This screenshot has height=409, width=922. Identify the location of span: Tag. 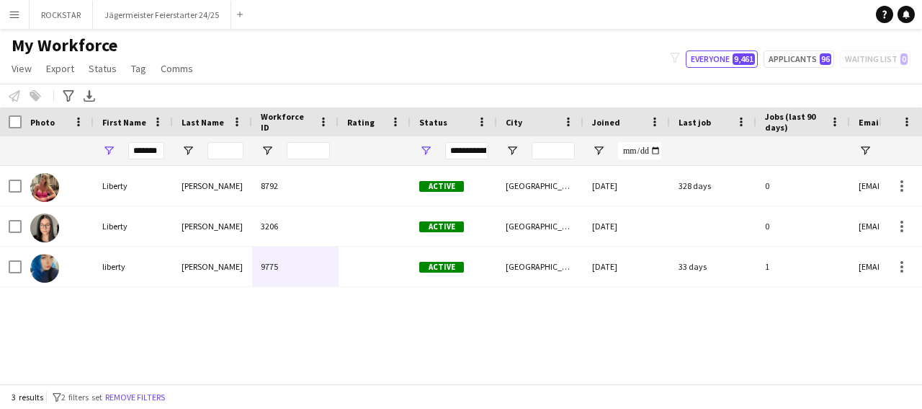
(138, 68).